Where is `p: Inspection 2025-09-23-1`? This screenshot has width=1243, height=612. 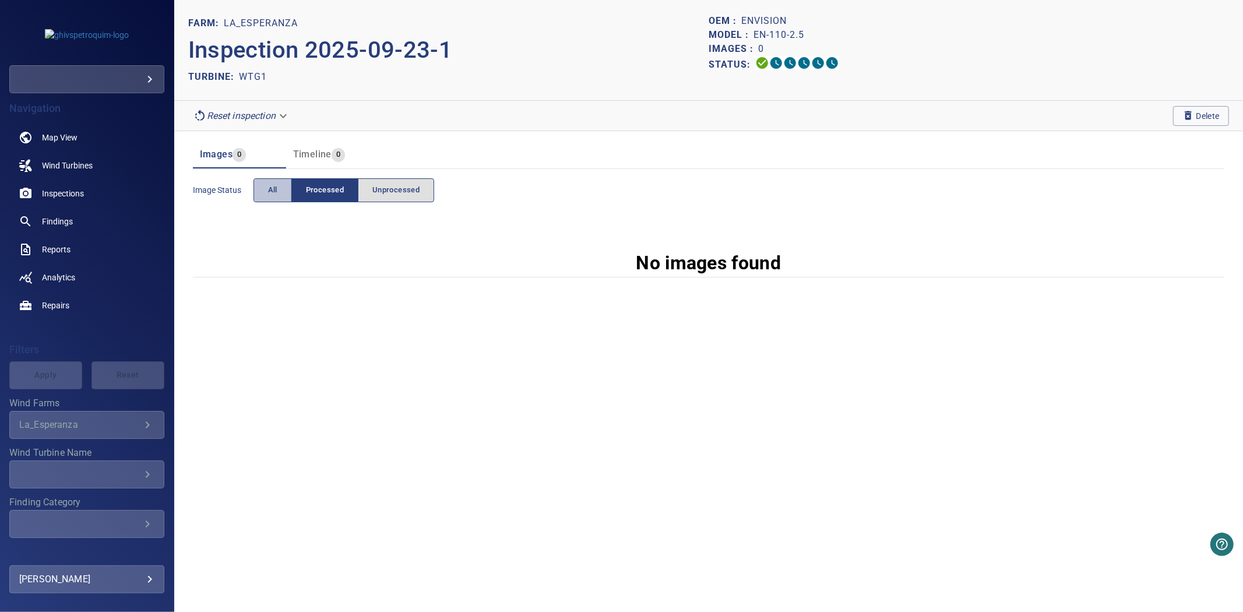
p: Inspection 2025-09-23-1 is located at coordinates (448, 50).